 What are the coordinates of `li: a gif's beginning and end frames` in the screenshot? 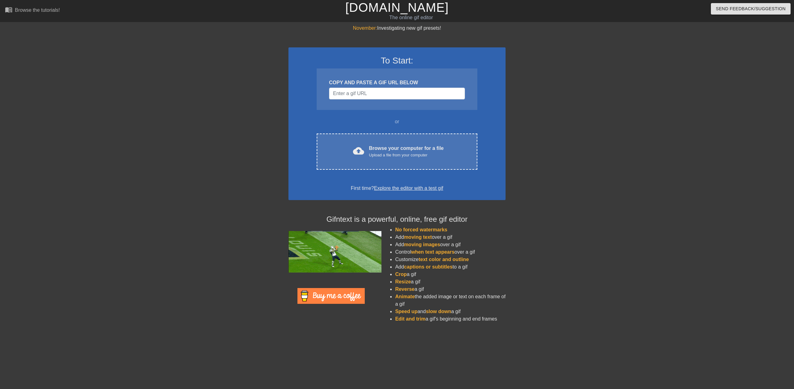 It's located at (450, 319).